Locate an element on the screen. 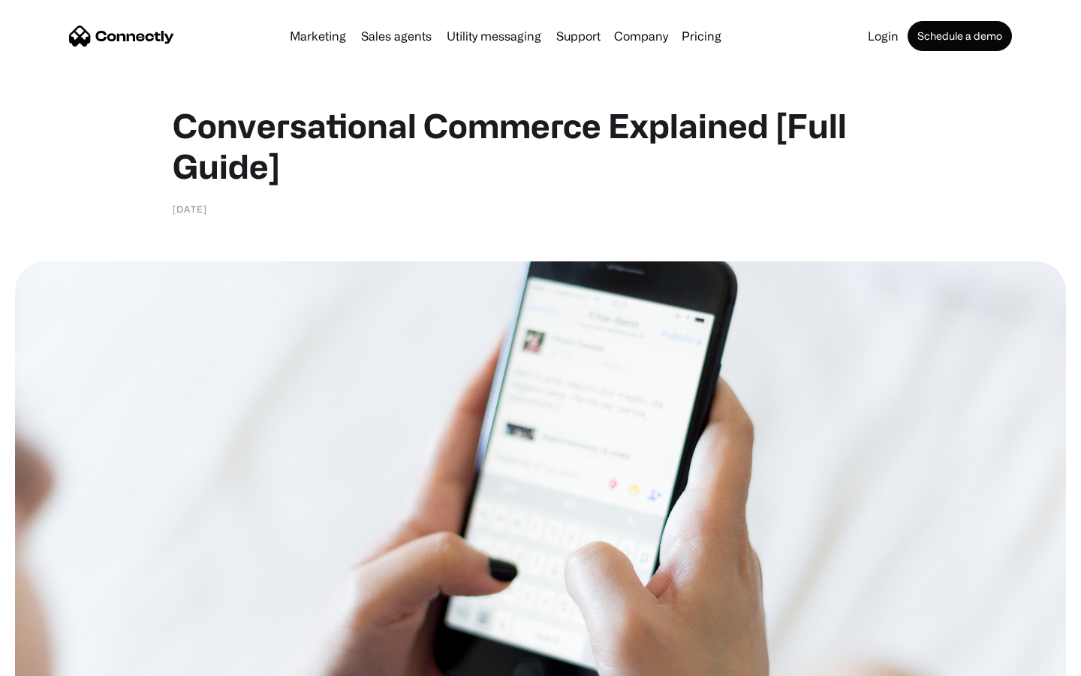 The width and height of the screenshot is (1081, 676). div: Company is located at coordinates (641, 36).